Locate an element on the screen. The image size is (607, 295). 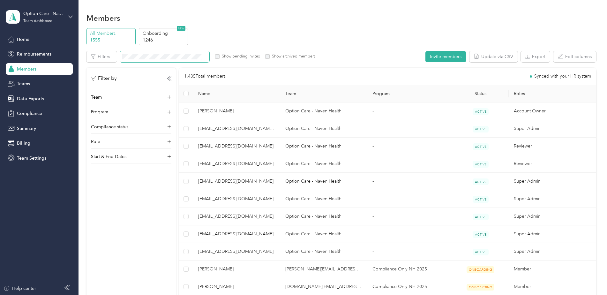
span: Home is located at coordinates (23, 39).